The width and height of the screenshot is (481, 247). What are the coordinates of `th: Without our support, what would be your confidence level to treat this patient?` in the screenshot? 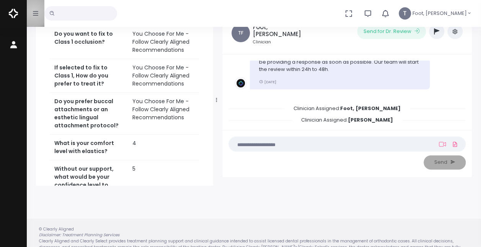 It's located at (89, 181).